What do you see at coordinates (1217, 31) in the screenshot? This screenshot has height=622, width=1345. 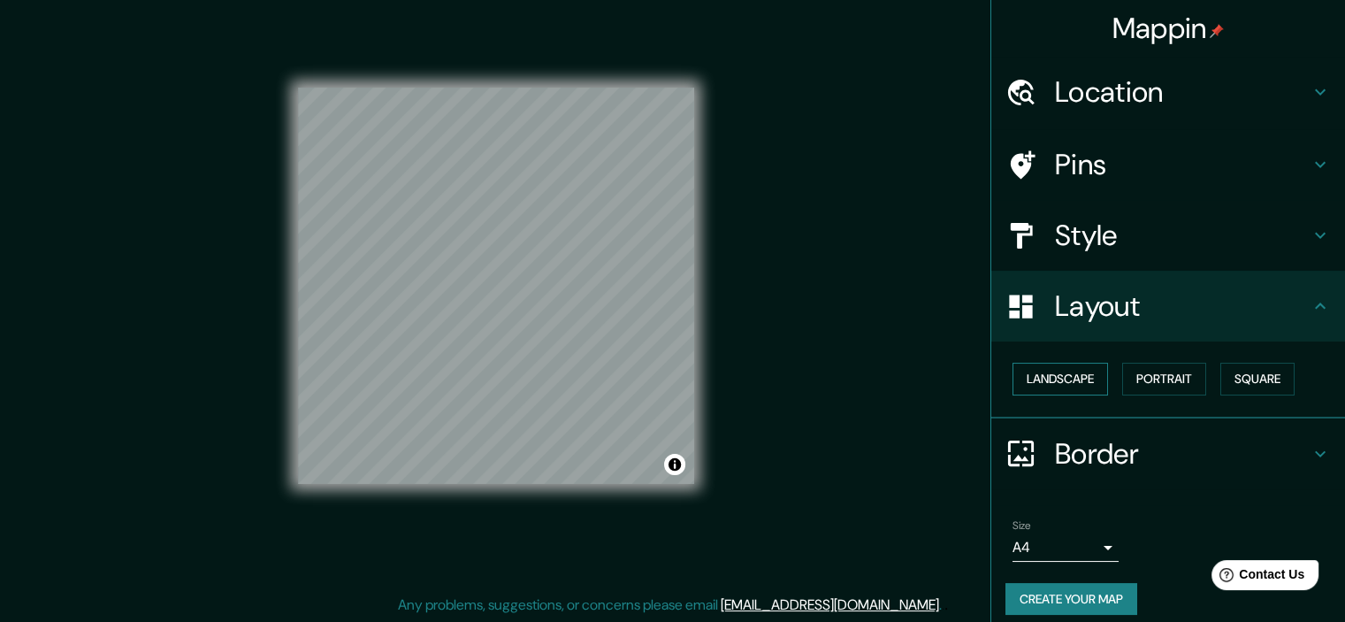 I see `img: pin-icon.png` at bounding box center [1217, 31].